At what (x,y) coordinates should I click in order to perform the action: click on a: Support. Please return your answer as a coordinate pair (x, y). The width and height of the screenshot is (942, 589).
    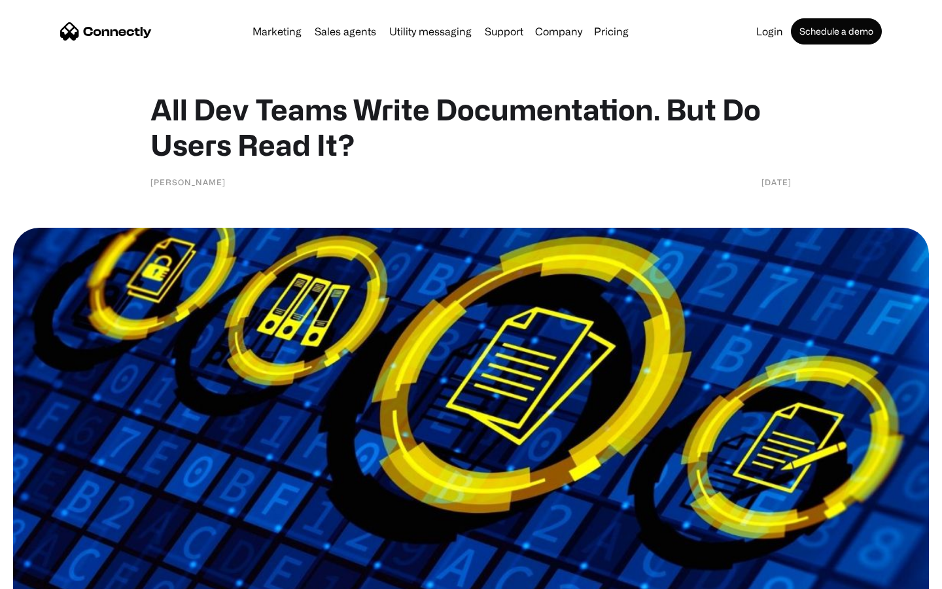
    Looking at the image, I should click on (504, 31).